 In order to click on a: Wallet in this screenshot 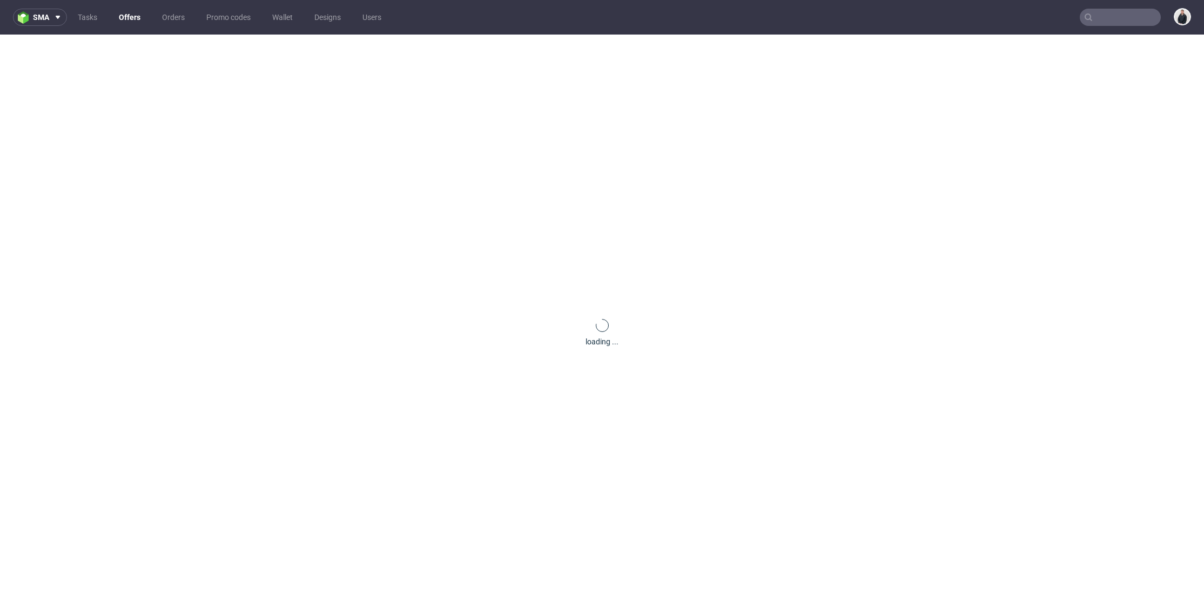, I will do `click(282, 17)`.